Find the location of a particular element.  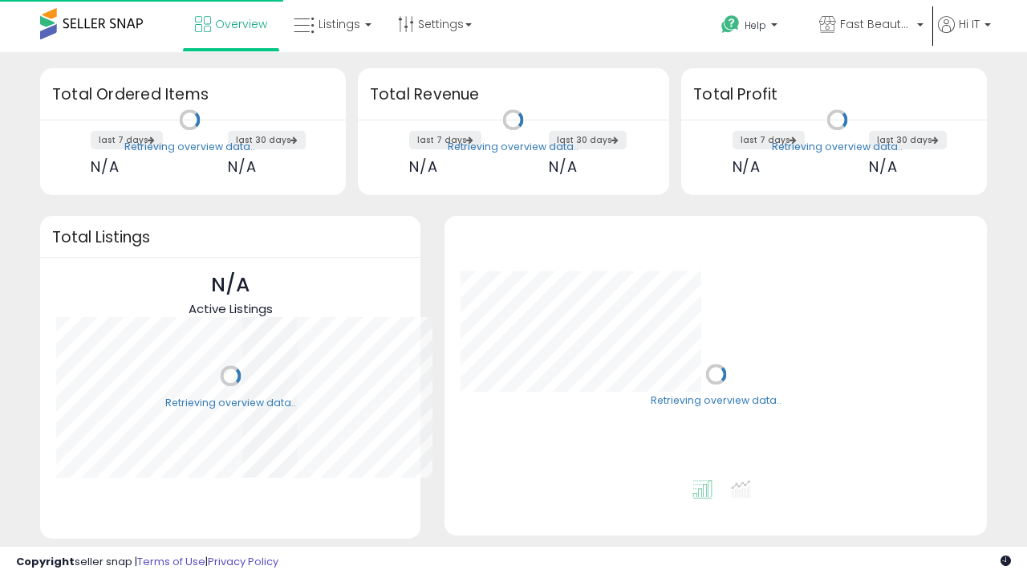

span: Overview is located at coordinates (241, 24).